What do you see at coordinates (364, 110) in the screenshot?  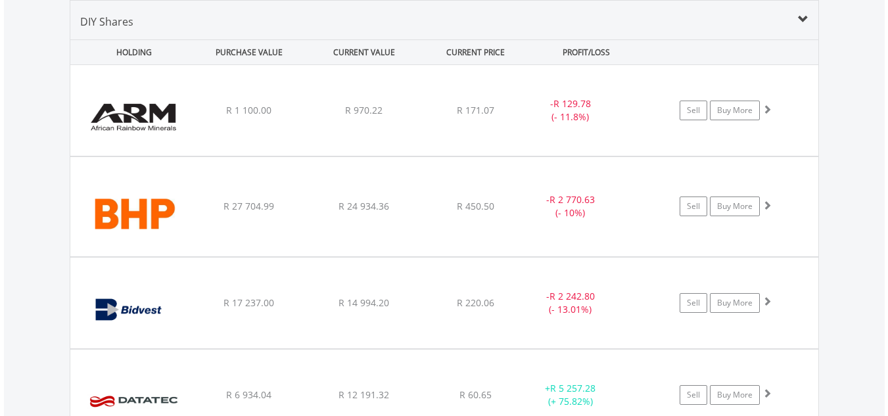 I see `span: R 970.22` at bounding box center [364, 110].